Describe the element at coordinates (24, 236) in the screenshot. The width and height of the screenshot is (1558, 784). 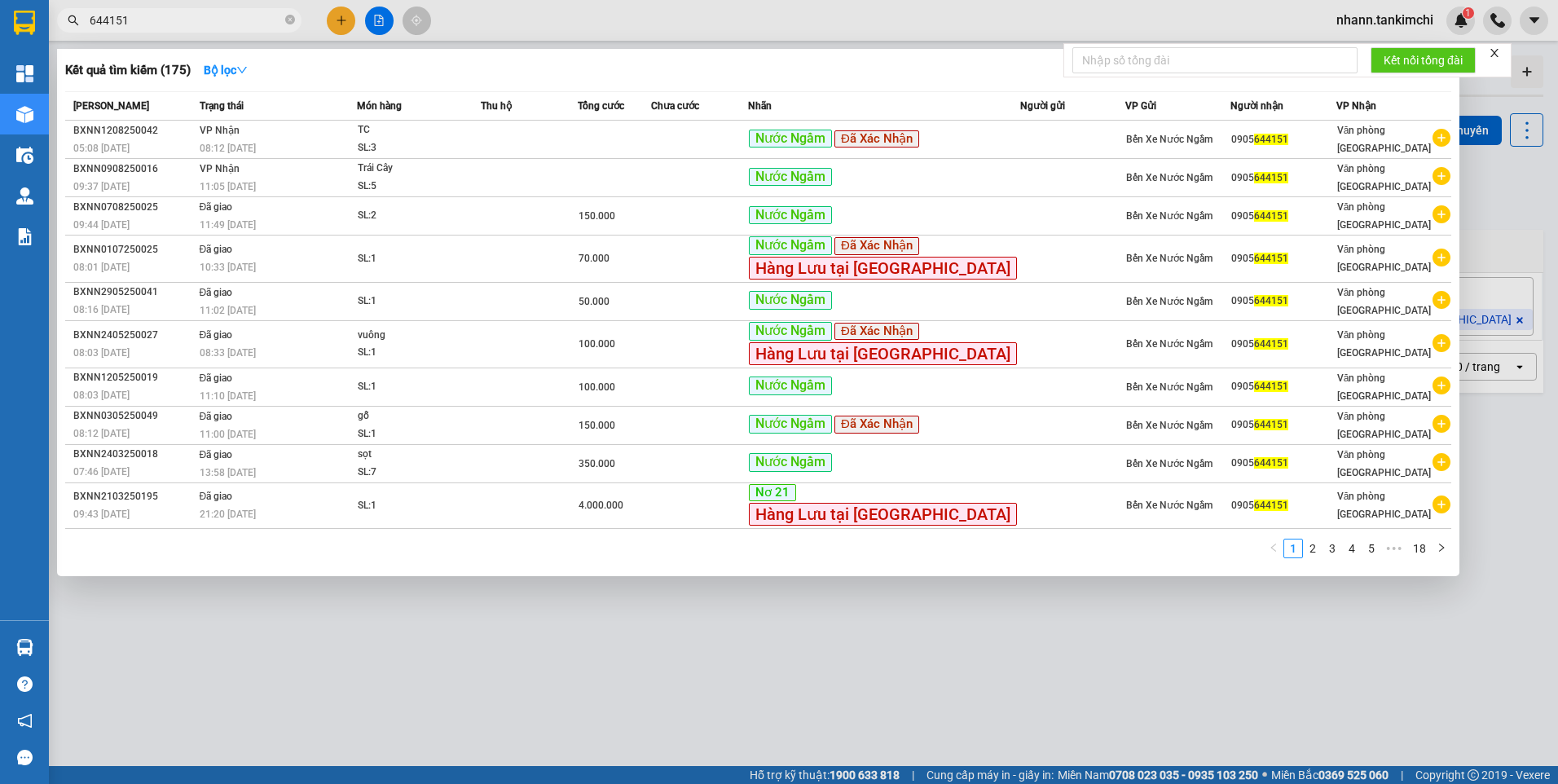
I see `img: solution-icon` at that location.